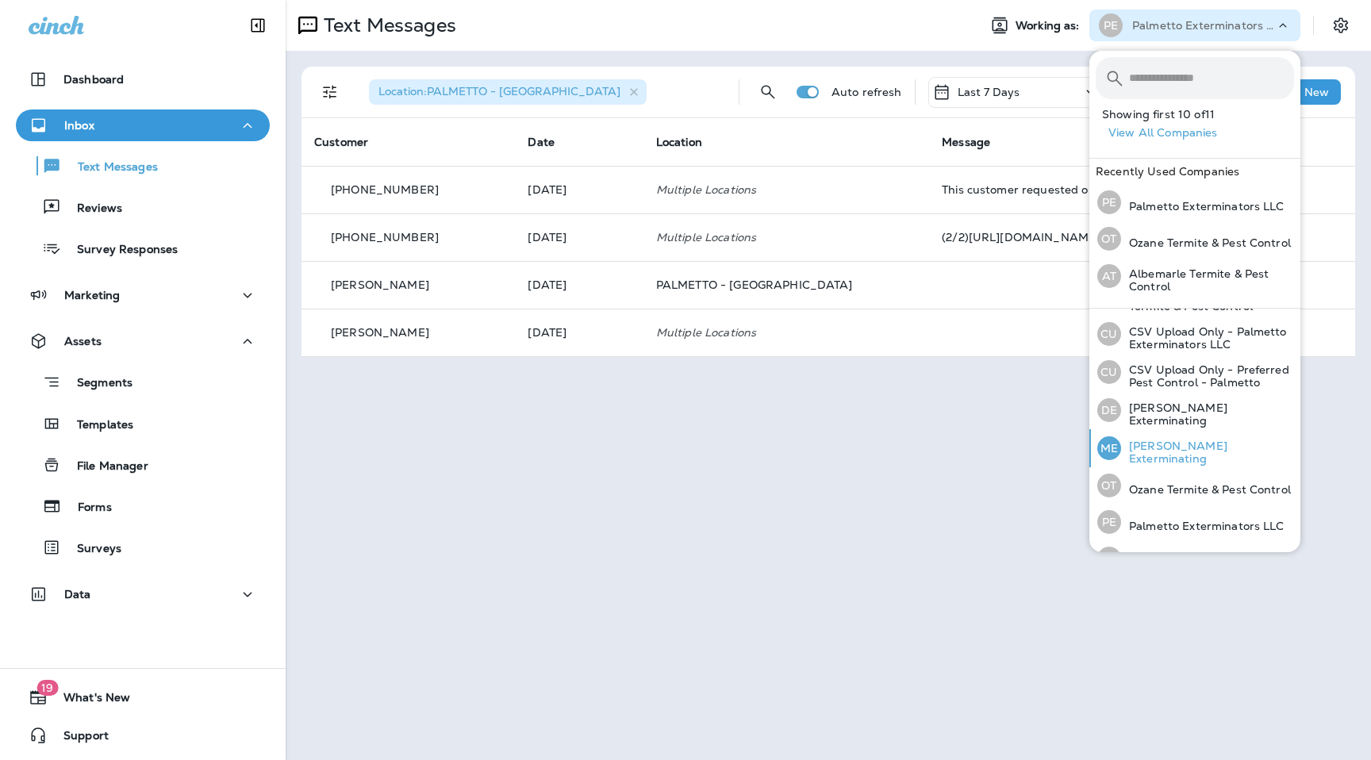 This screenshot has height=760, width=1371. I want to click on button: PPestNow, so click(1195, 559).